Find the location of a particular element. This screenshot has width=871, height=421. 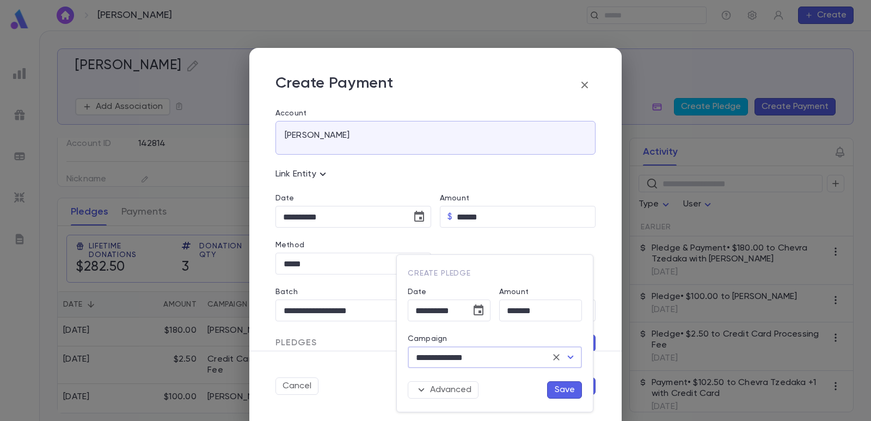

button: Clear is located at coordinates (556, 357).